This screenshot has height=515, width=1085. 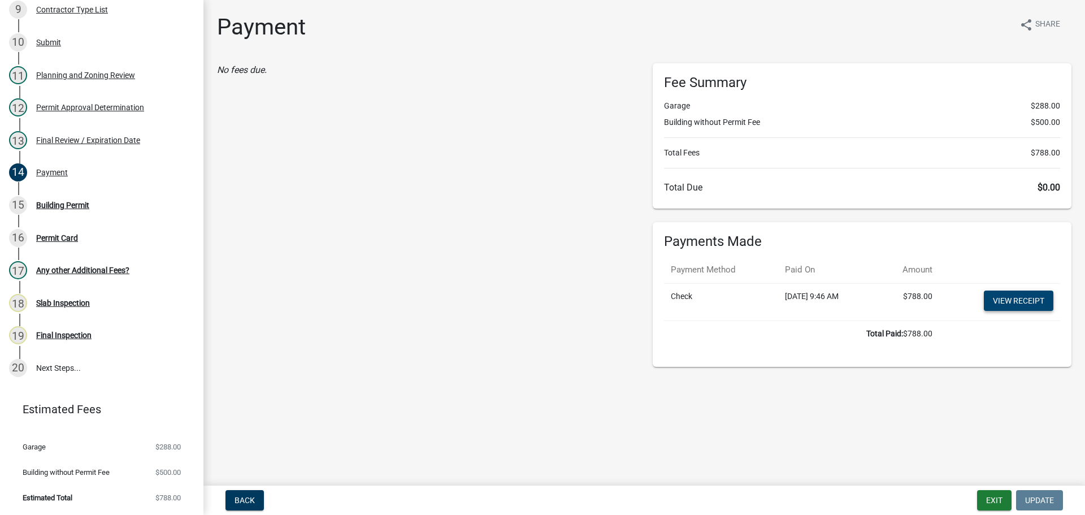 What do you see at coordinates (18, 368) in the screenshot?
I see `div: 20` at bounding box center [18, 368].